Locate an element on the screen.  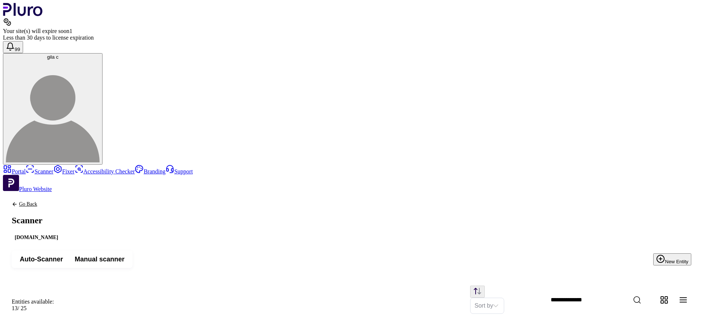
aside: Sidebar menu is located at coordinates (352, 178).